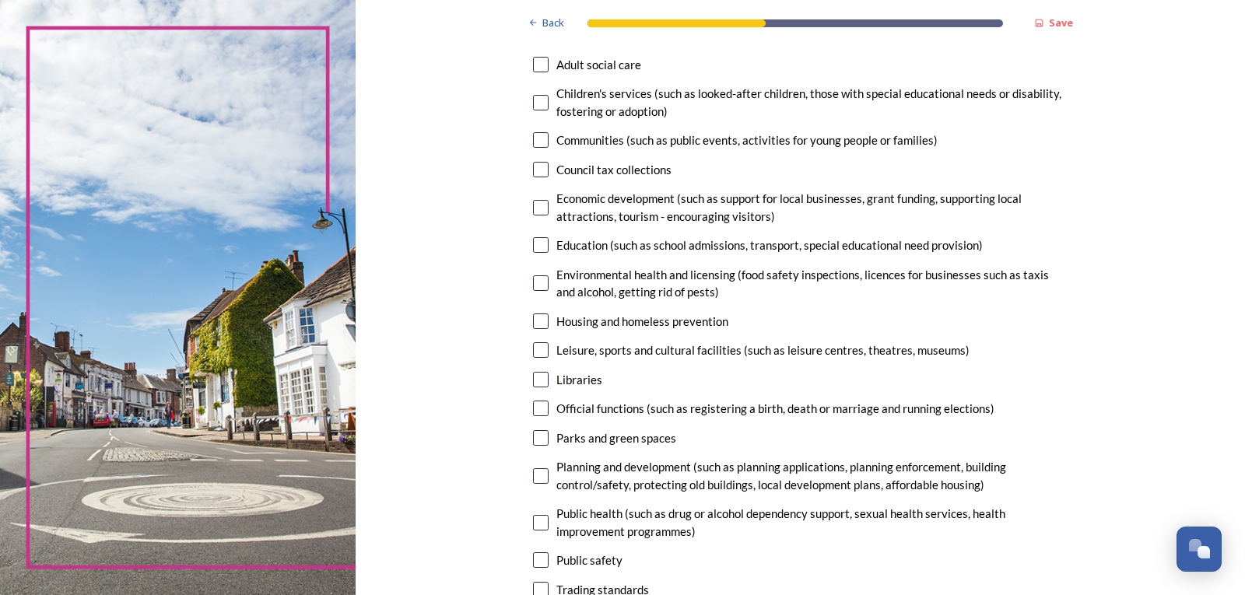  What do you see at coordinates (1199, 549) in the screenshot?
I see `button: Open Chat` at bounding box center [1199, 549].